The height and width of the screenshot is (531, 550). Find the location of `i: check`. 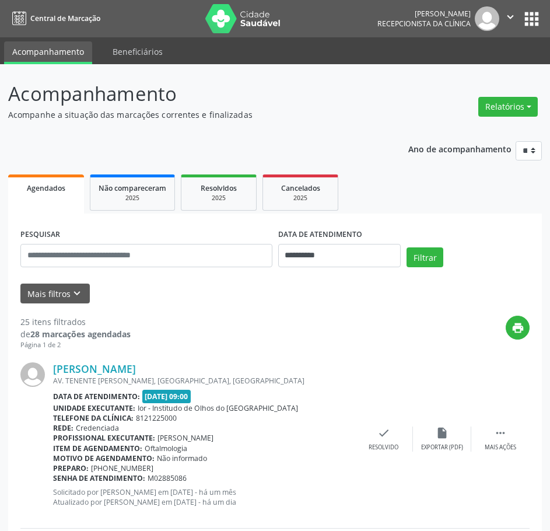

i: check is located at coordinates (384, 433).